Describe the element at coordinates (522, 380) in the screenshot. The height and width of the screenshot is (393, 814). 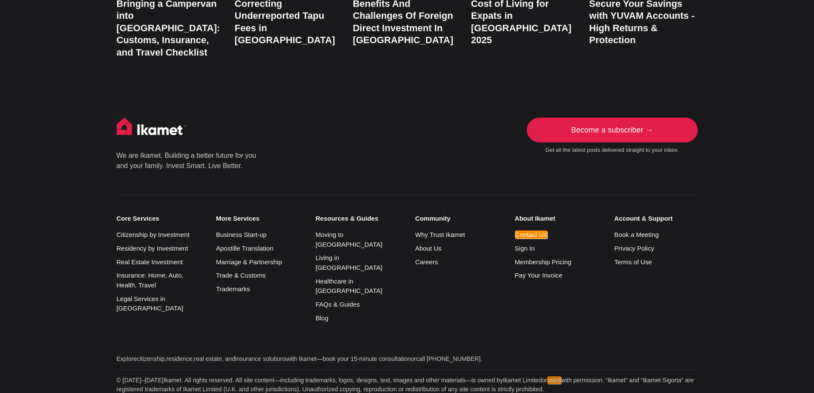
I see `a: Ikamet Limited` at that location.